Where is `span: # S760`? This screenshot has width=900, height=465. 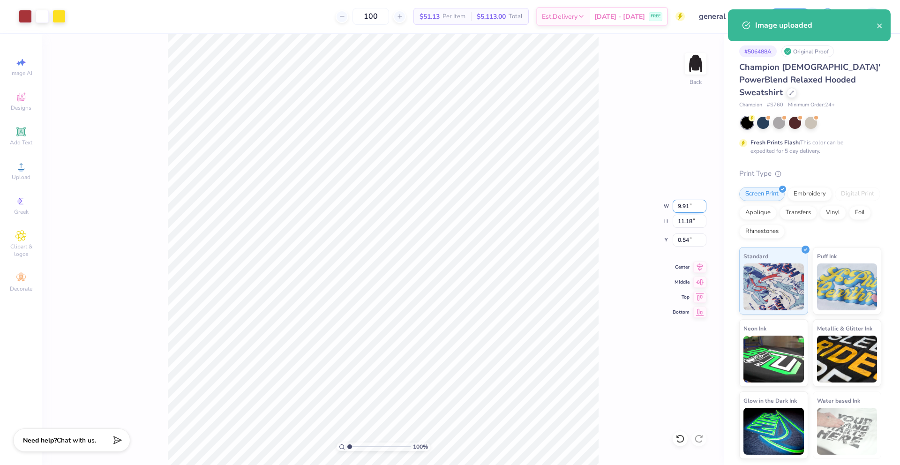
span: # S760 is located at coordinates (775, 105).